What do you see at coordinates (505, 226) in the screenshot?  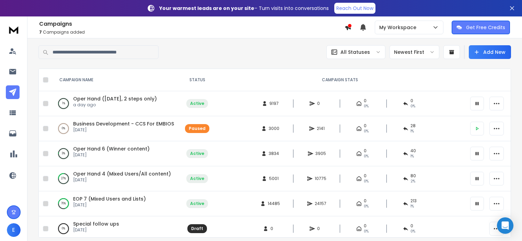 I see `div: Open Intercom Messenger` at bounding box center [505, 226].